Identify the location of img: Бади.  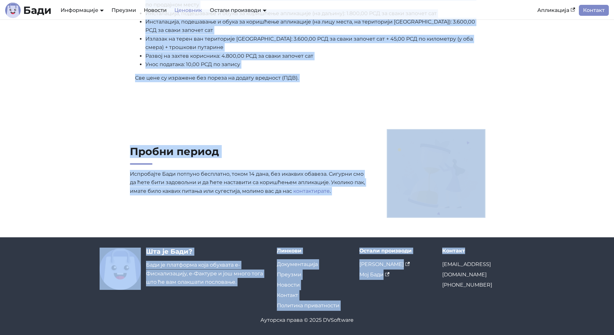
(120, 269).